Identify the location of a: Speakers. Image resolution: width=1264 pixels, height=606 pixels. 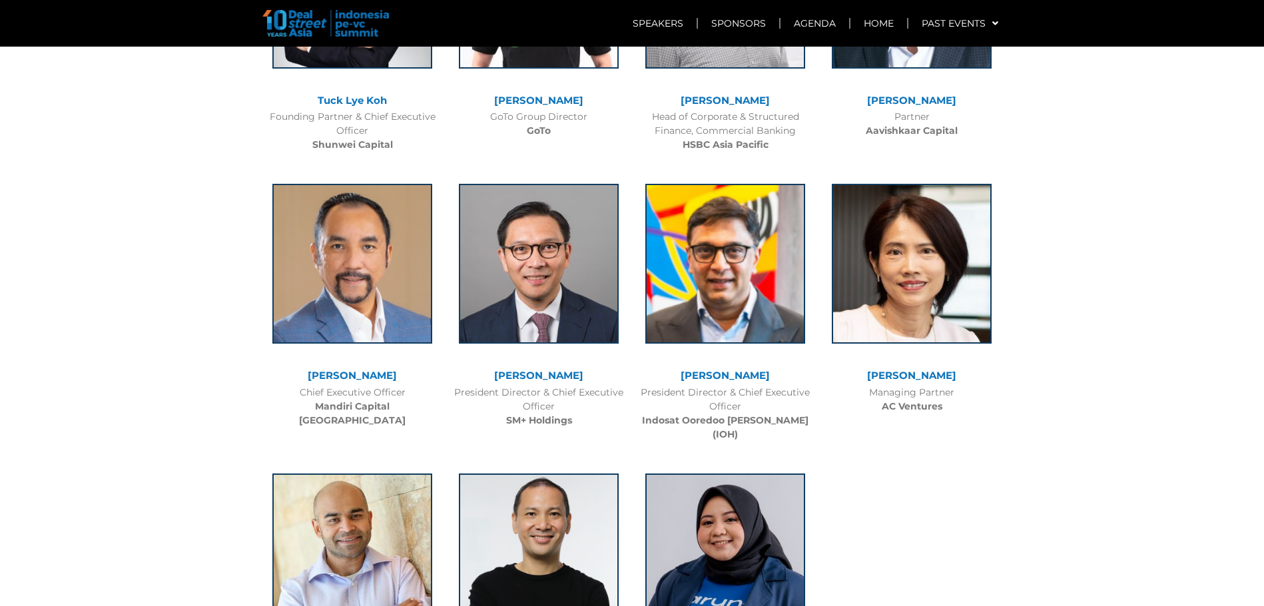
(658, 23).